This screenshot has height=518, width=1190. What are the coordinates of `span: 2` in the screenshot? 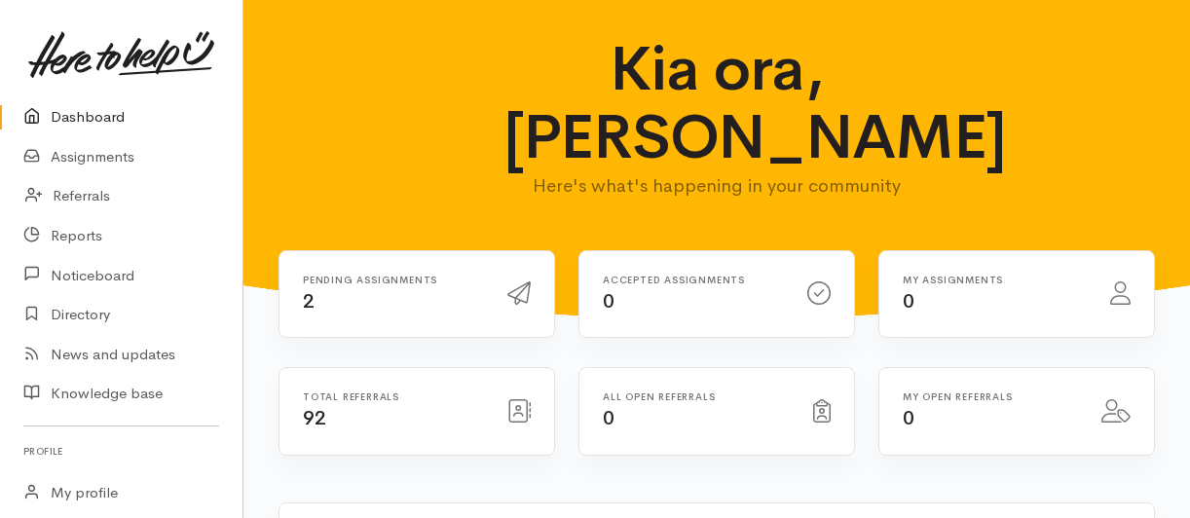 It's located at (309, 301).